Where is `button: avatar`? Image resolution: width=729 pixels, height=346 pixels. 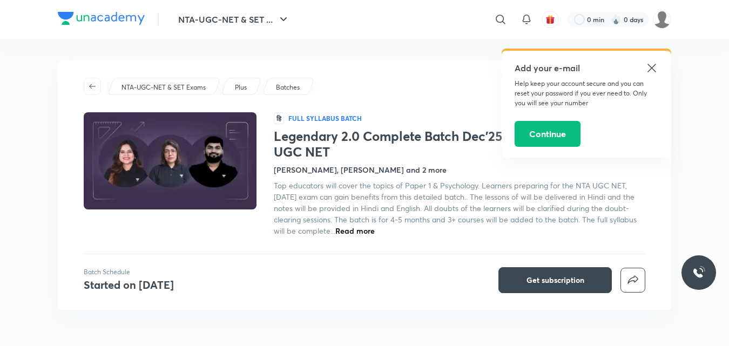
button: avatar is located at coordinates (550, 19).